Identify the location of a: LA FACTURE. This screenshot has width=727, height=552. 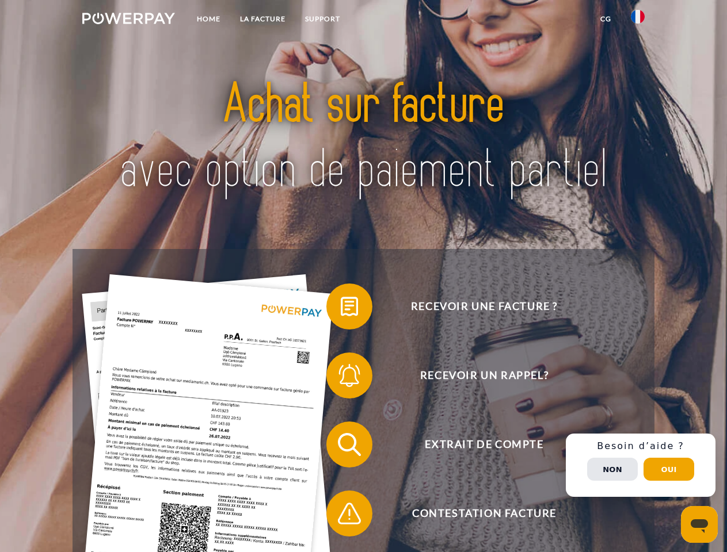
(262, 19).